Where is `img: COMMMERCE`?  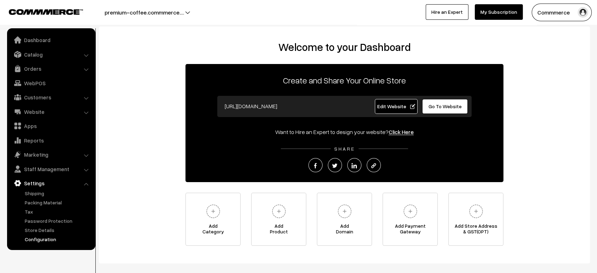 img: COMMMERCE is located at coordinates (46, 12).